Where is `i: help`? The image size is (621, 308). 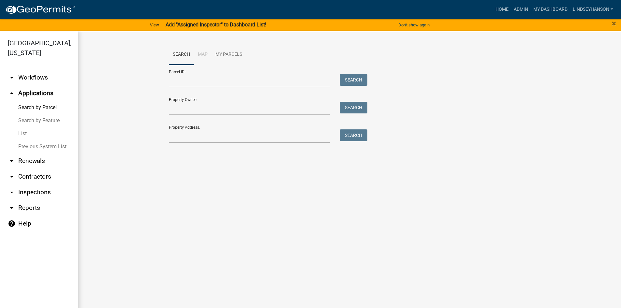
i: help is located at coordinates (12, 224).